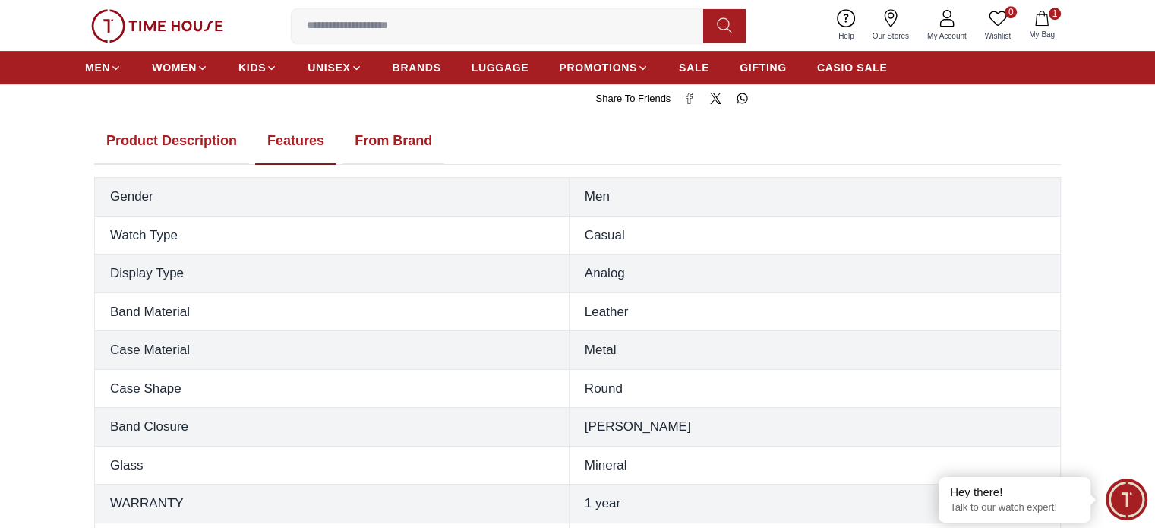  Describe the element at coordinates (633, 99) in the screenshot. I see `span: Share To Friends` at that location.